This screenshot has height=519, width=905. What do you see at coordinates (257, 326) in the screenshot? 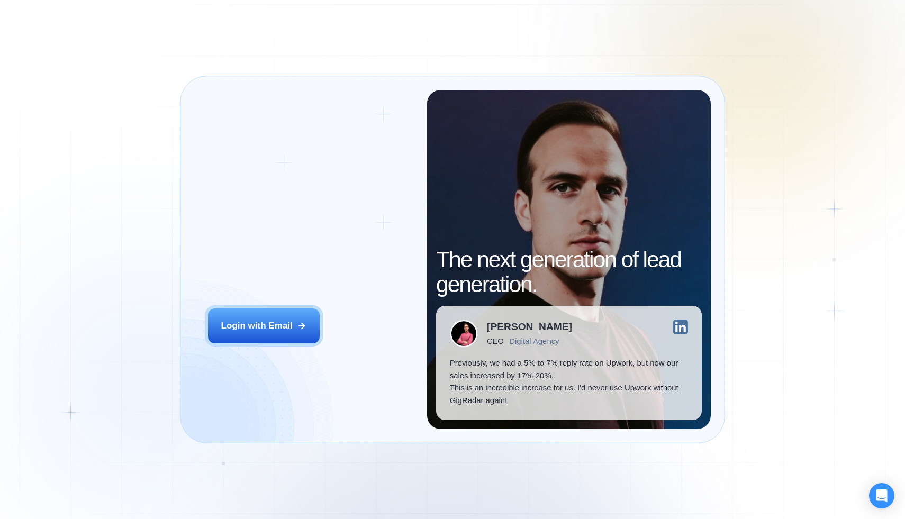
I see `div: Login with Email` at bounding box center [257, 326].